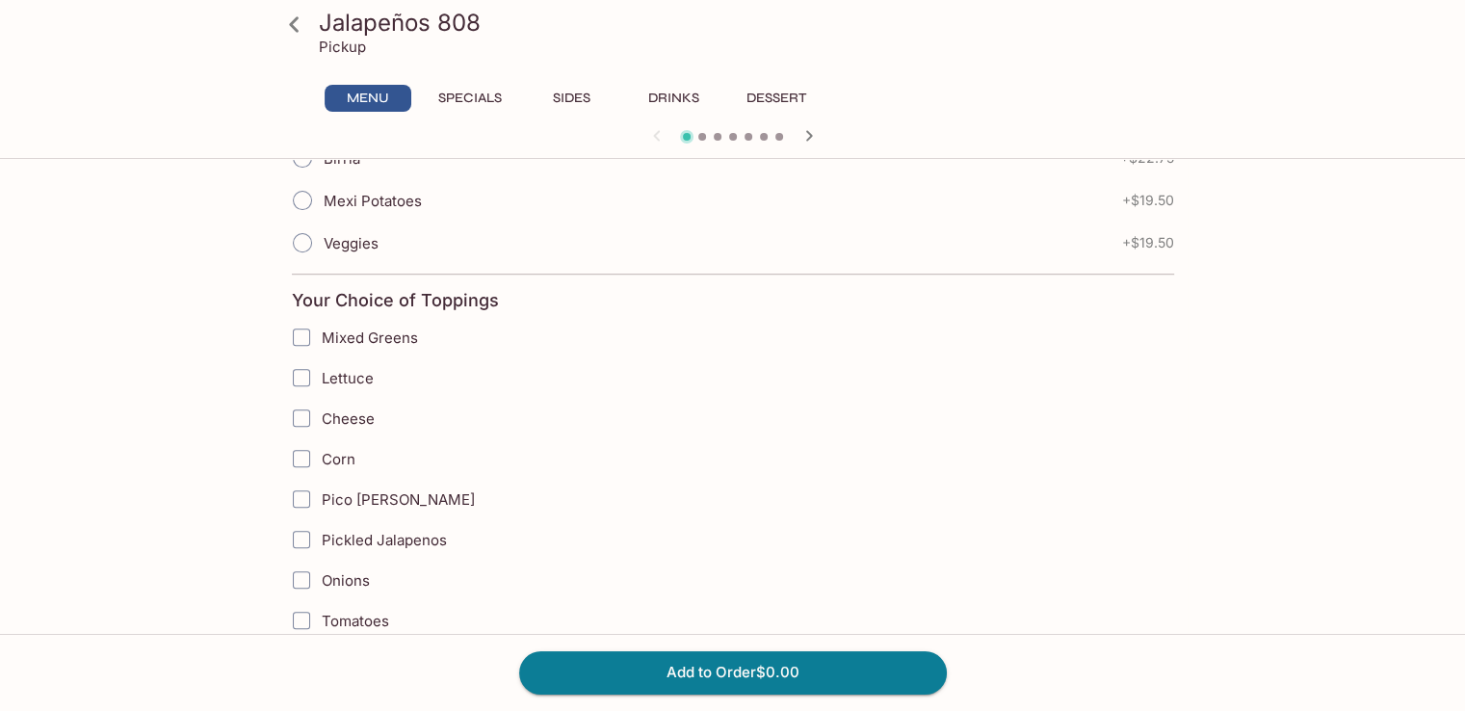 The height and width of the screenshot is (711, 1465). Describe the element at coordinates (346, 580) in the screenshot. I see `span: Onions` at that location.